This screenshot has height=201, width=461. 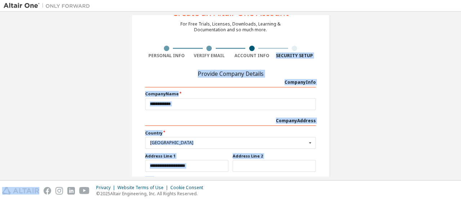 What do you see at coordinates (252, 56) in the screenshot?
I see `div: Account Info` at bounding box center [252, 56].